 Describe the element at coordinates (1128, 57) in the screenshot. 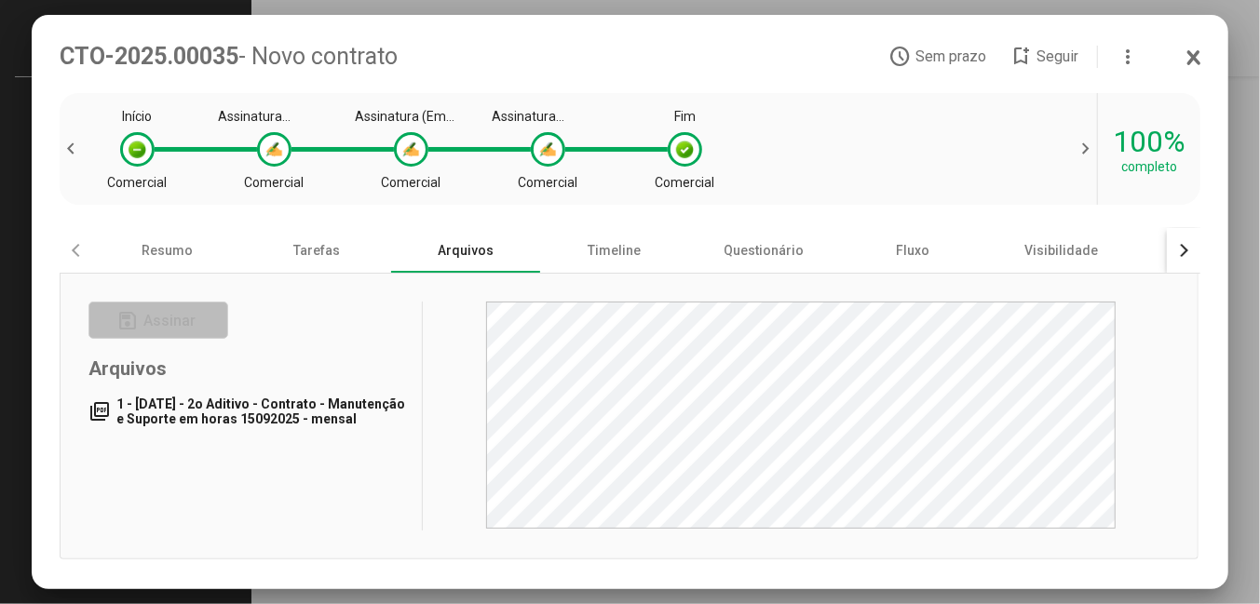

I see `mat-icon: more_vert` at that location.